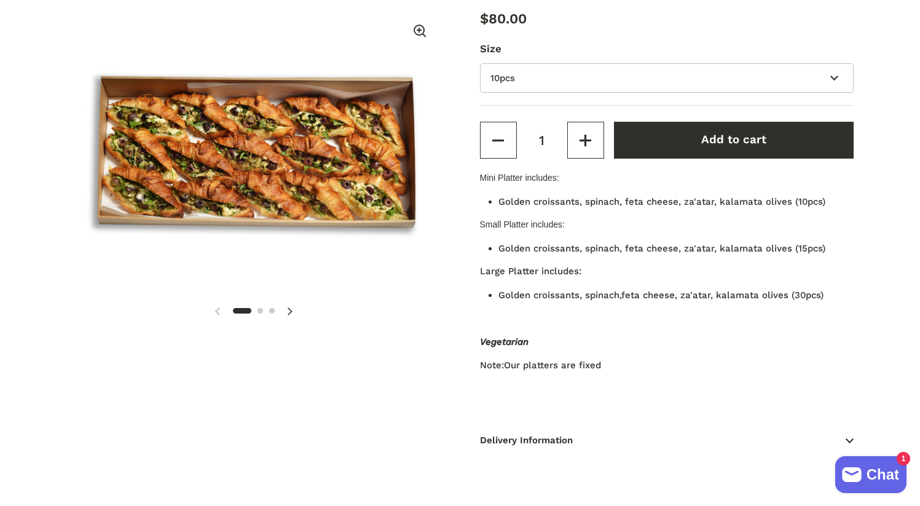 This screenshot has width=920, height=506. What do you see at coordinates (519, 178) in the screenshot?
I see `b: Mini Platter includes:` at bounding box center [519, 178].